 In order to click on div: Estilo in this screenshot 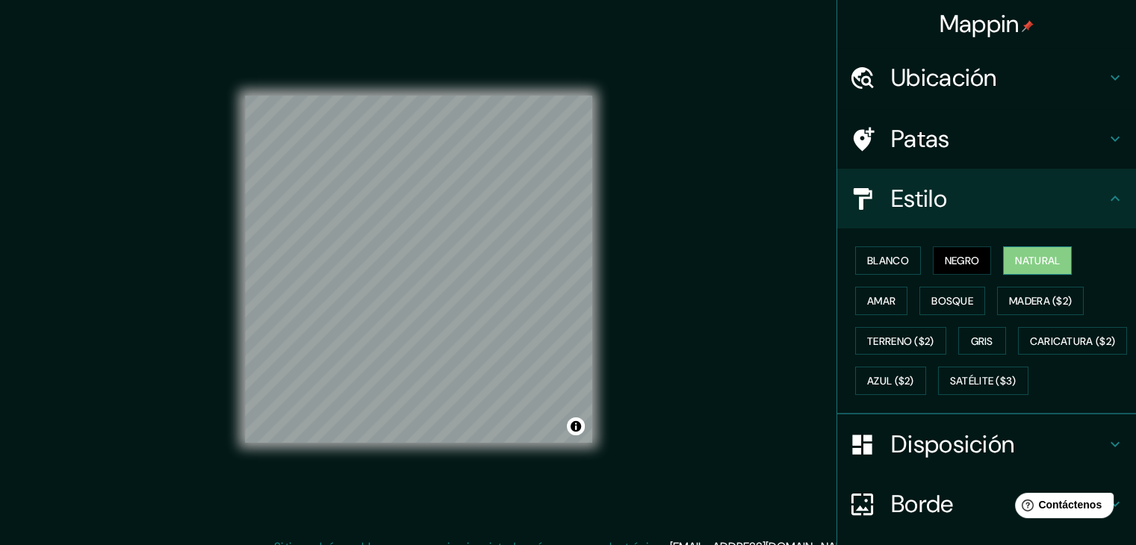, I will do `click(986, 199)`.